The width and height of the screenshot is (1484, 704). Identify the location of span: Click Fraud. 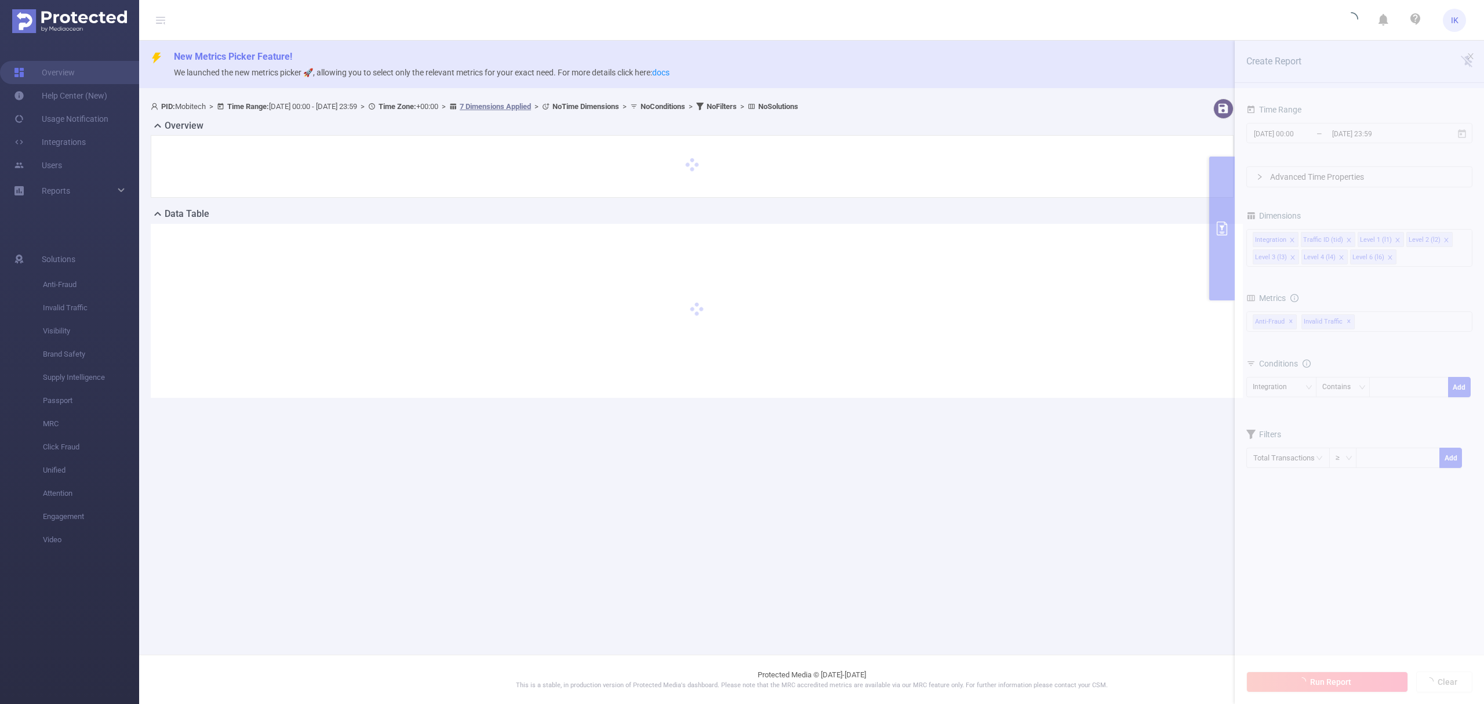
(91, 447).